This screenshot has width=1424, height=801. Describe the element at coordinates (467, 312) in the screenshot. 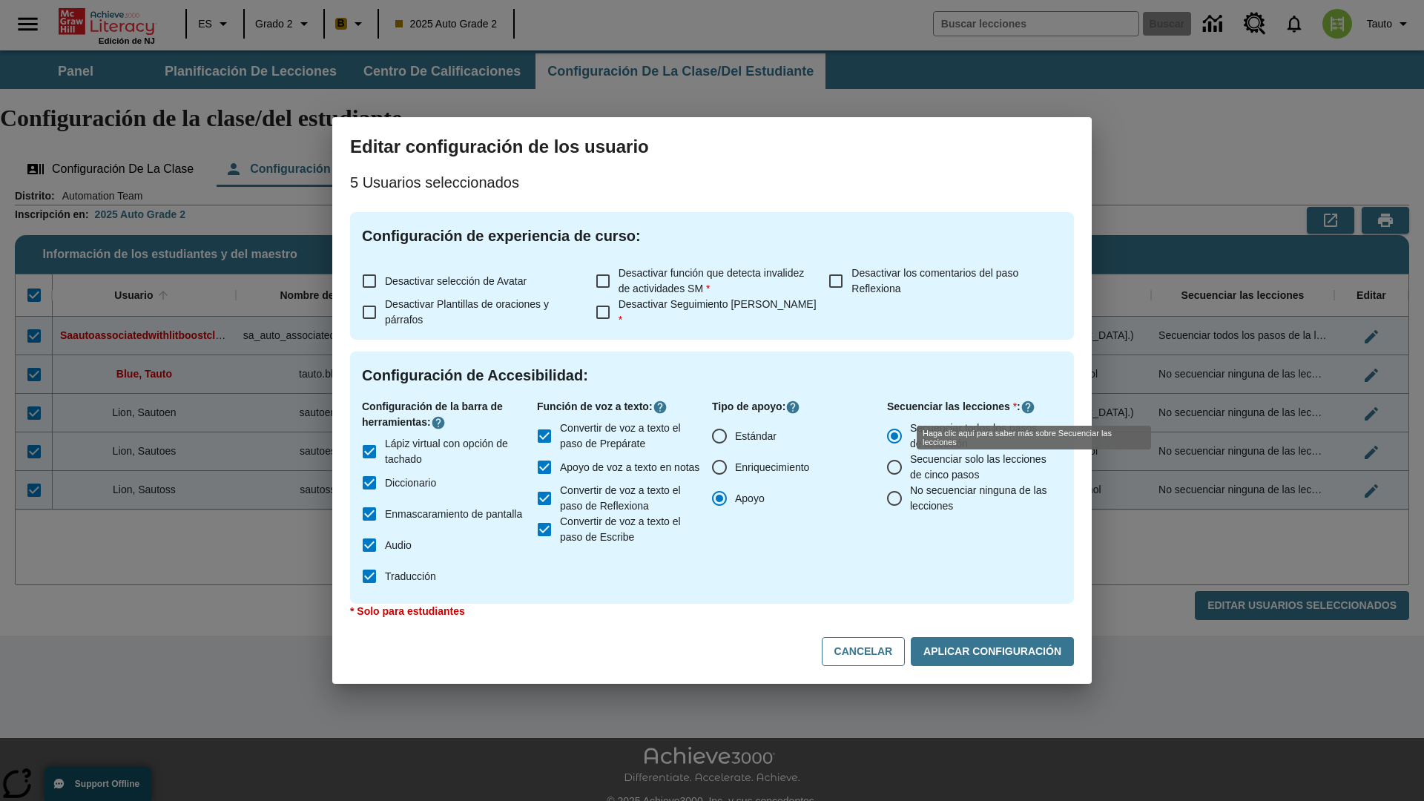

I see `span: Desactivar Plantillas de oraciones y párrafos` at that location.